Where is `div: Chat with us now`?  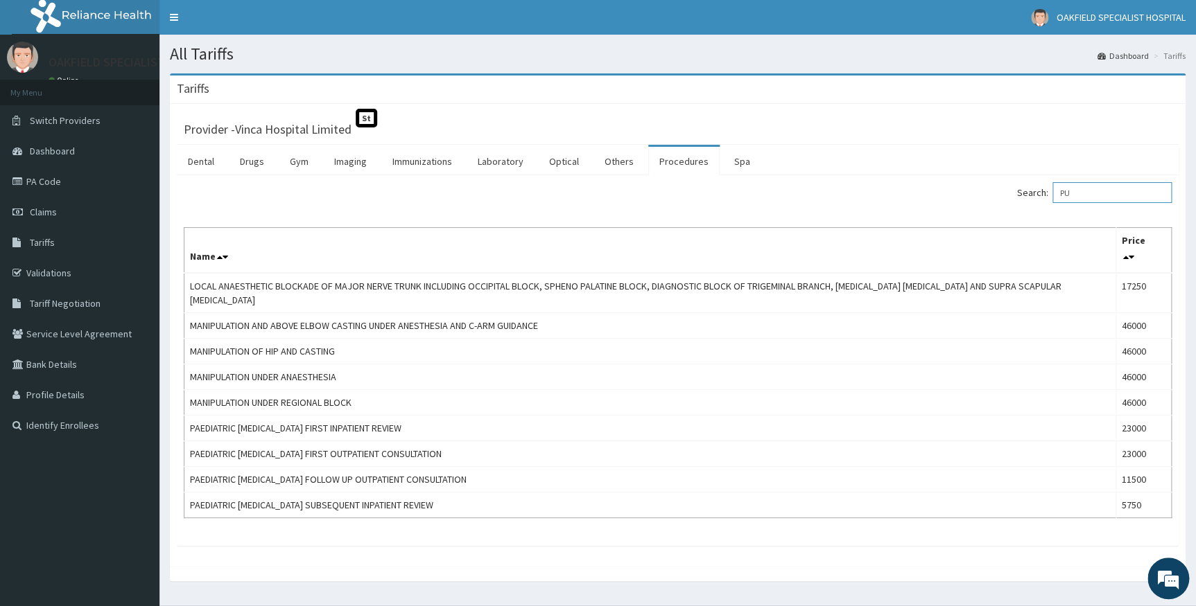 div: Chat with us now is located at coordinates (152, 87).